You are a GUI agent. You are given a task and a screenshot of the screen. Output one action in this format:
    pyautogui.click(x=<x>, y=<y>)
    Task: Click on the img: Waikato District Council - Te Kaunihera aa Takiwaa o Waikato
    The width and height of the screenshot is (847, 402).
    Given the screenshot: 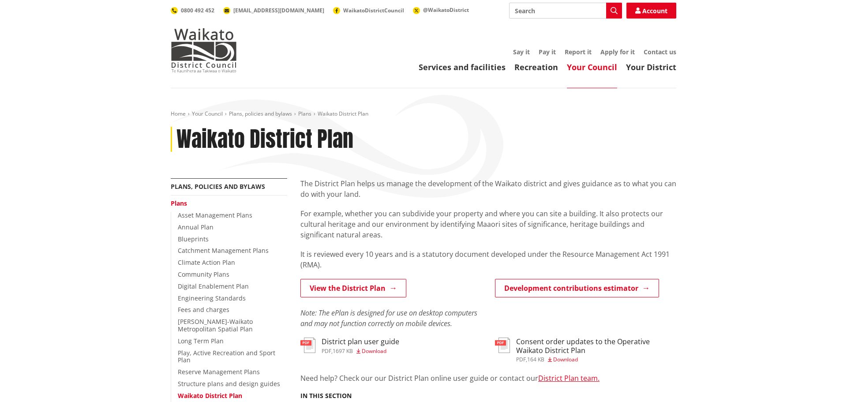 What is the action you would take?
    pyautogui.click(x=204, y=50)
    